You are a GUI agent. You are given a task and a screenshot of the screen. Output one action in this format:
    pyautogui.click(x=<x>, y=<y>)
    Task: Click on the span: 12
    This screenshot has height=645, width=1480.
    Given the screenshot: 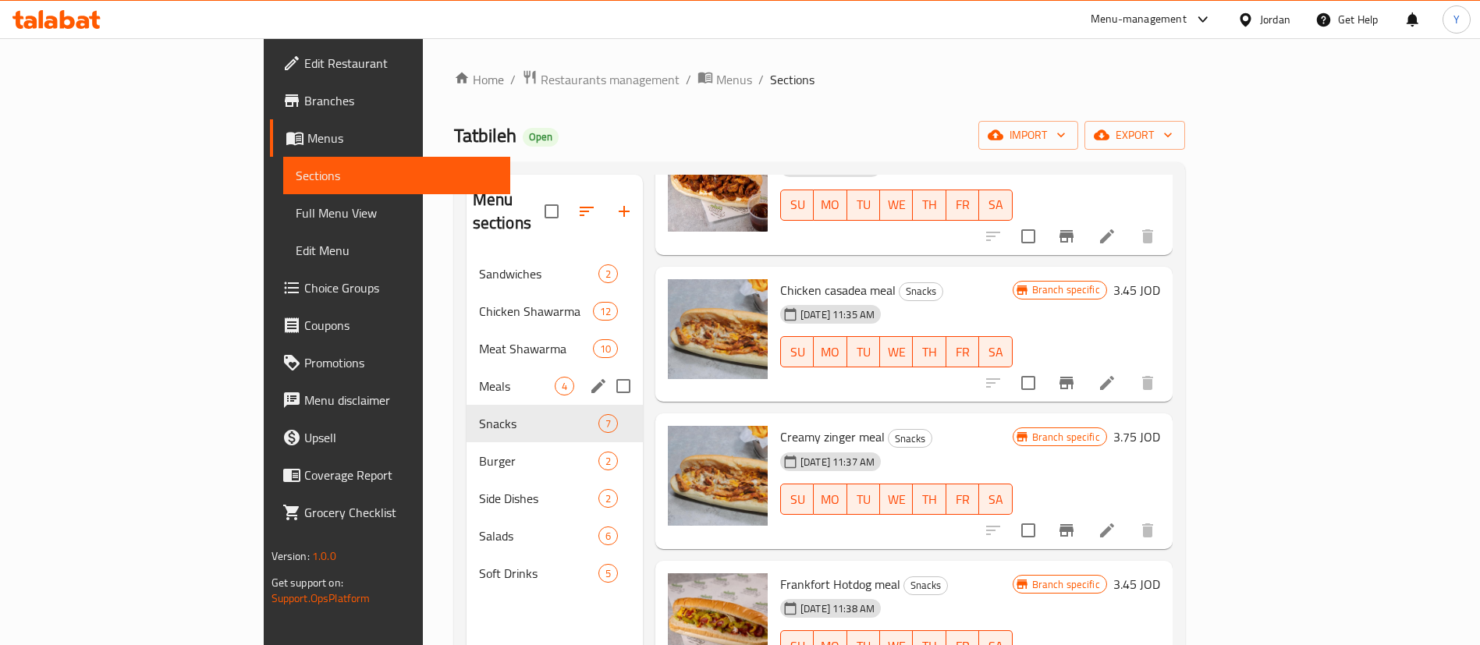 What is the action you would take?
    pyautogui.click(x=606, y=311)
    